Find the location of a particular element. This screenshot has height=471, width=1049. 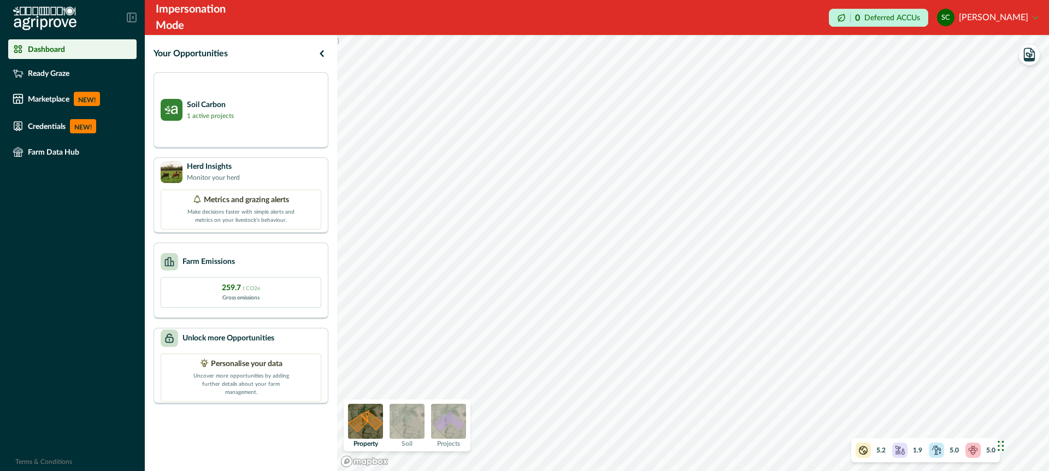

a: MarketplaceNEW! is located at coordinates (72, 99).